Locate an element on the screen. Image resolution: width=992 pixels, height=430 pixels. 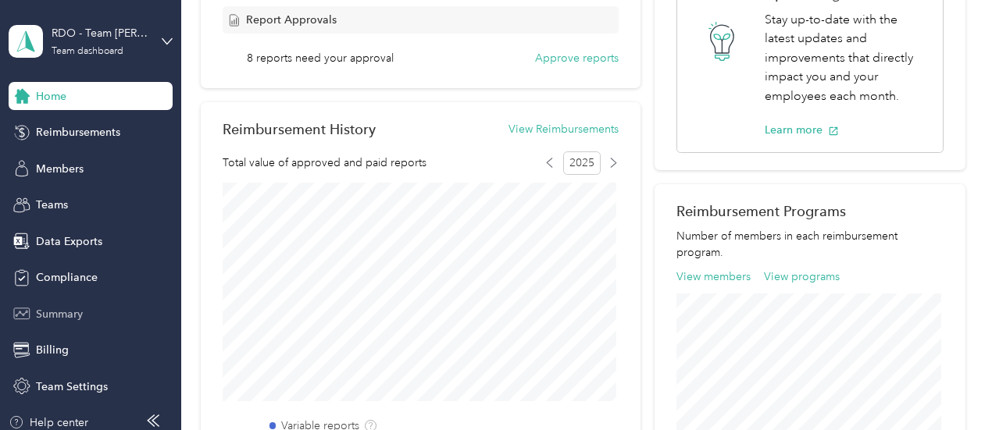
button: View Reimbursements is located at coordinates (563, 129).